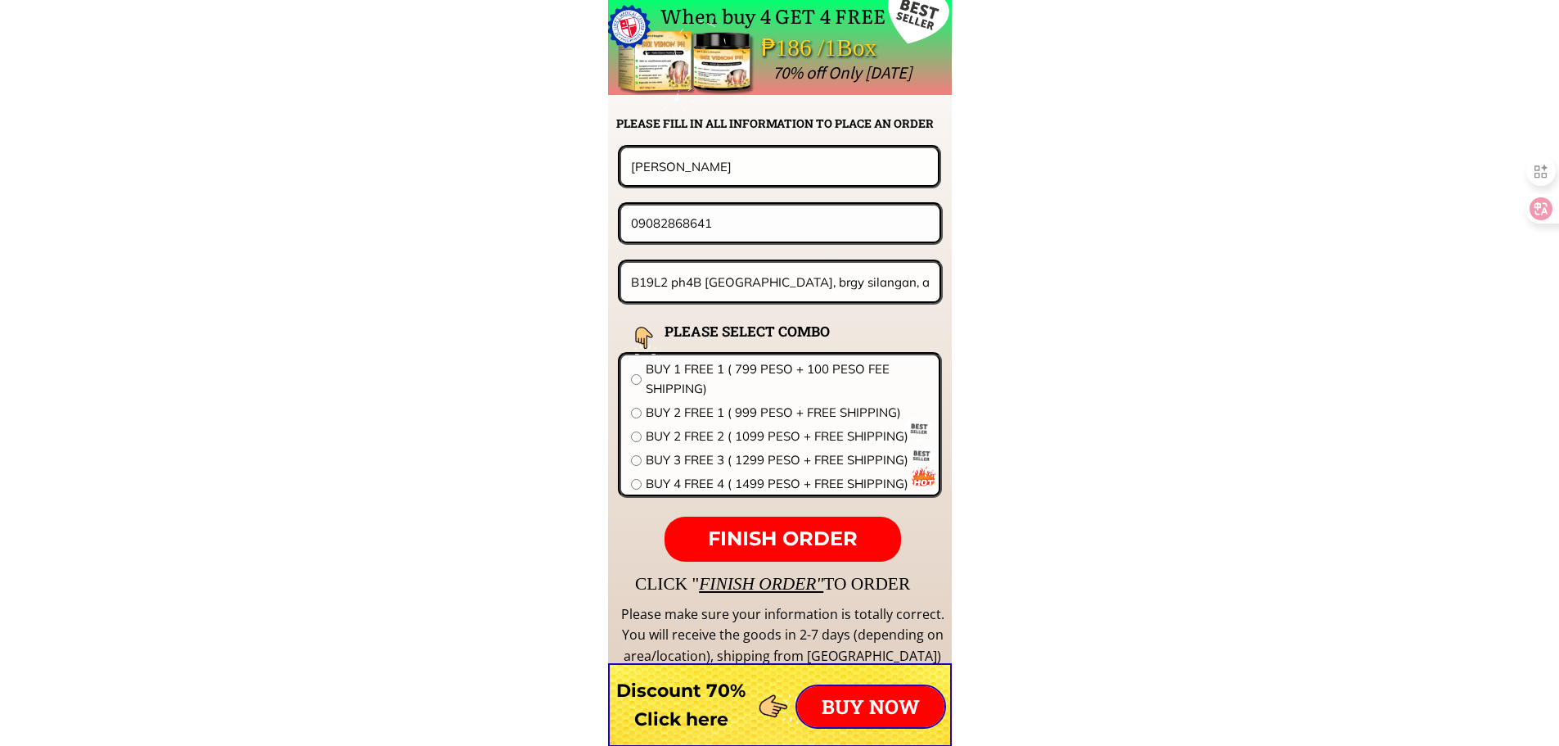  What do you see at coordinates (761, 584) in the screenshot?
I see `span: FINISH ORDER"` at bounding box center [761, 584].